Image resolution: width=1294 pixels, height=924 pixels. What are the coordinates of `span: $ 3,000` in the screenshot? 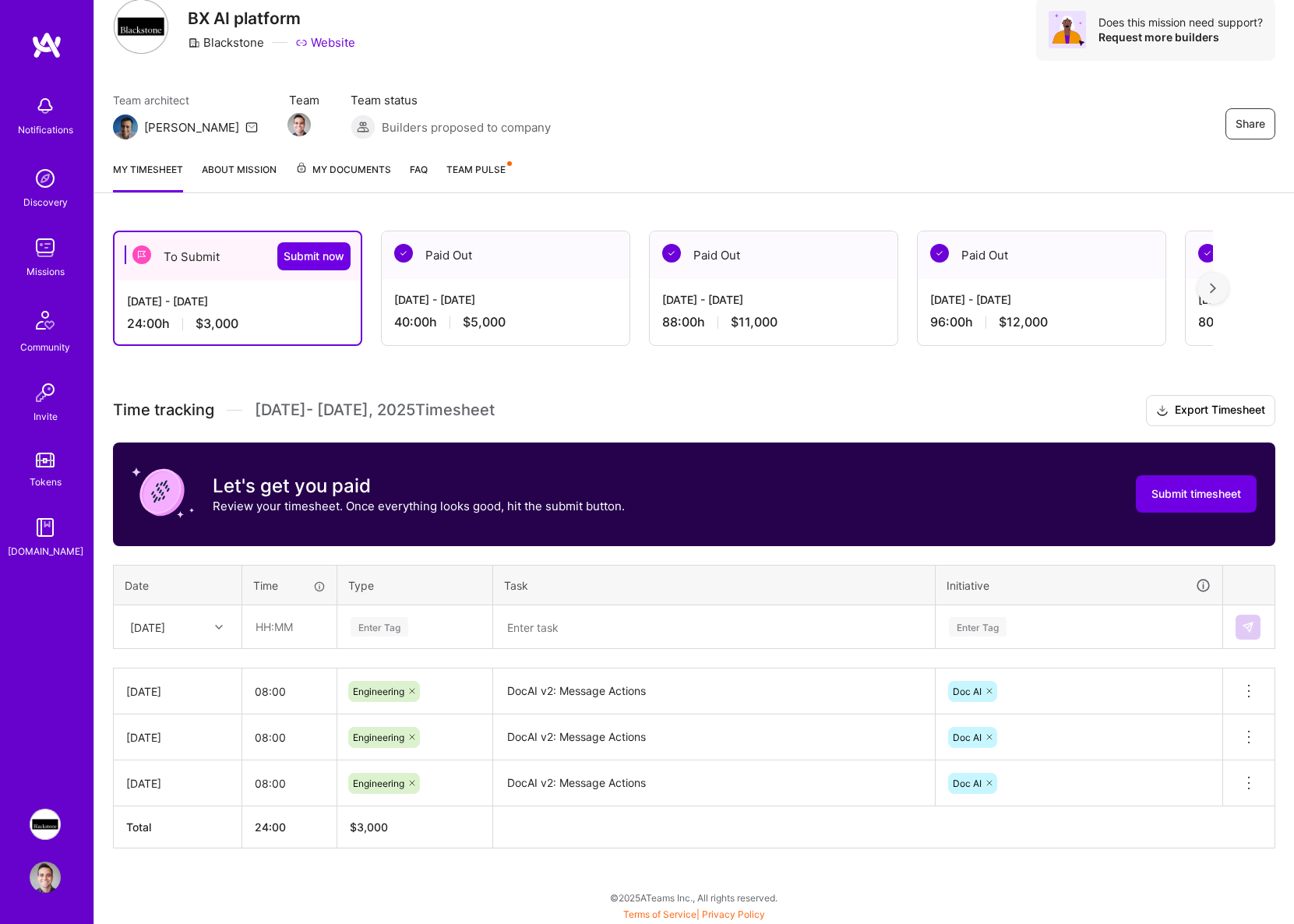 It's located at (369, 827).